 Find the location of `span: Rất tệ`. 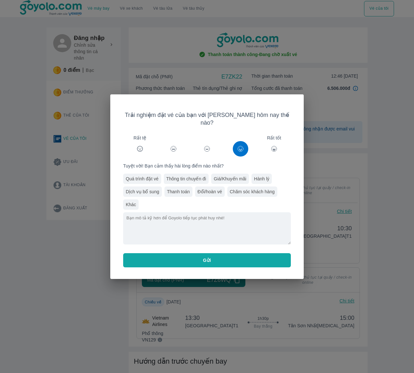

span: Rất tệ is located at coordinates (140, 138).